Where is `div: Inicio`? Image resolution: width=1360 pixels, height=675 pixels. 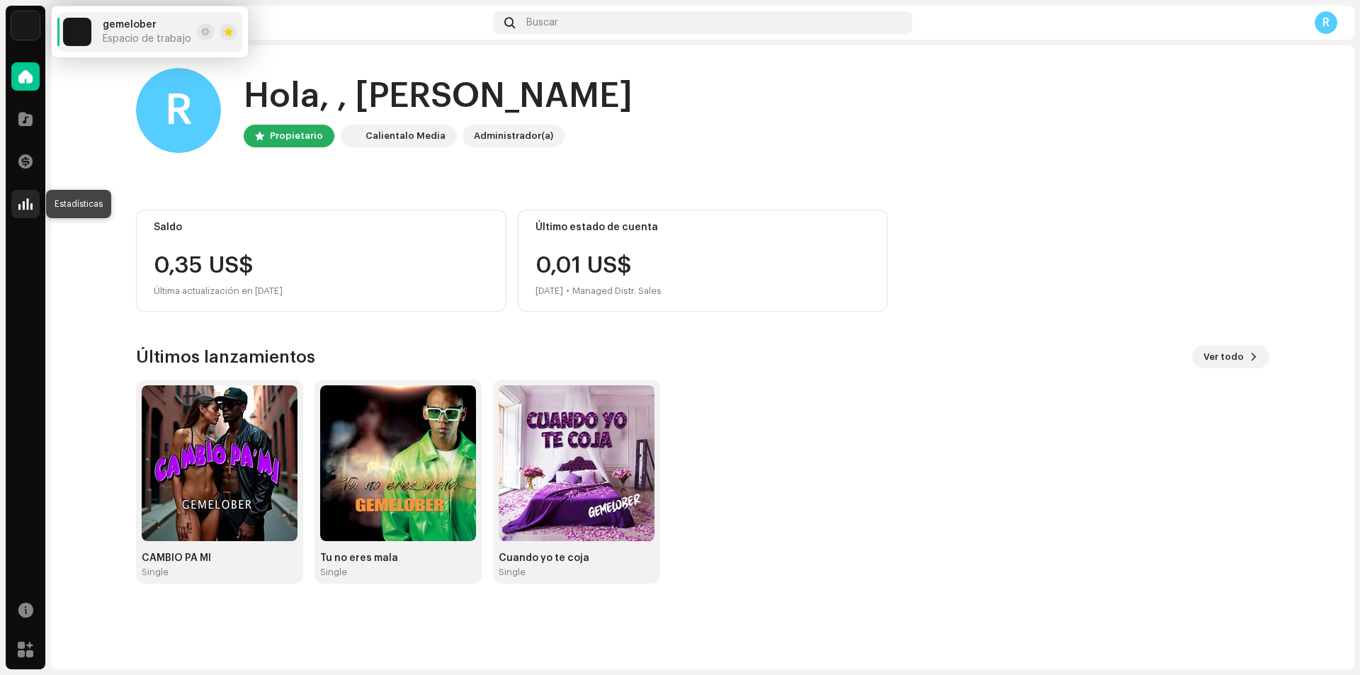
div: Inicio is located at coordinates (278, 23).